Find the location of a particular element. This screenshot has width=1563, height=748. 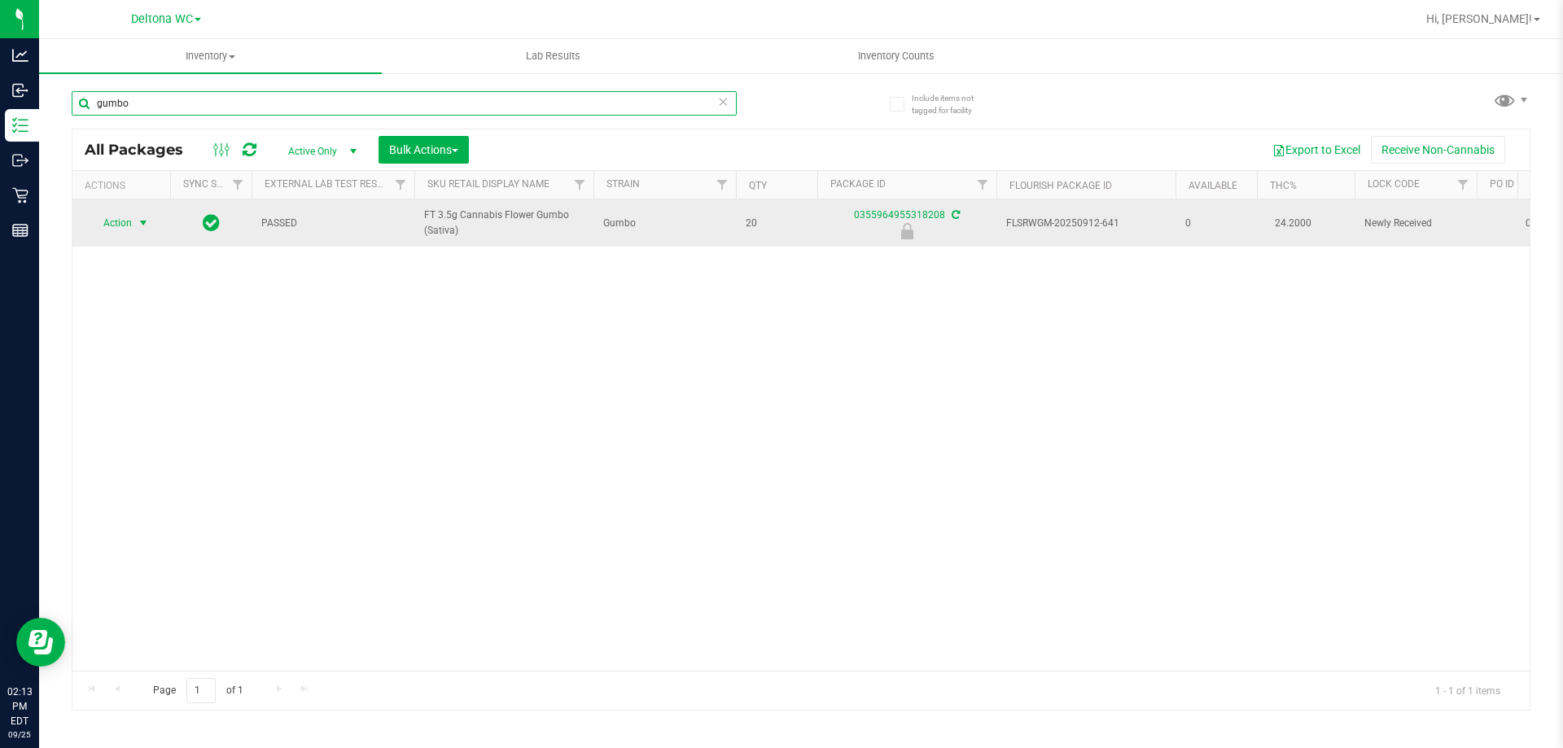

span: select is located at coordinates (143, 223).